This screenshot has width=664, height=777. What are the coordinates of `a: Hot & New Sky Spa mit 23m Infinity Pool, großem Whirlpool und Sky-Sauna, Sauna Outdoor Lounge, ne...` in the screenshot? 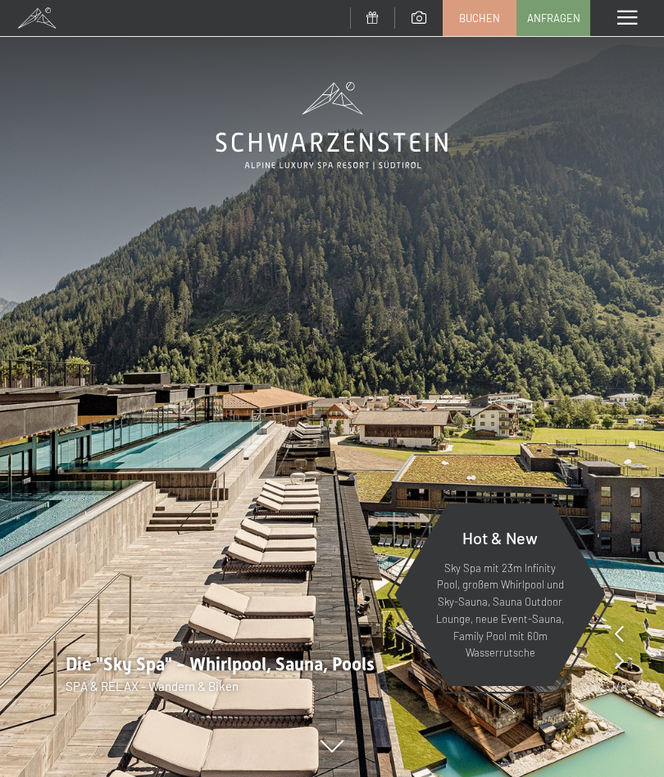 It's located at (500, 594).